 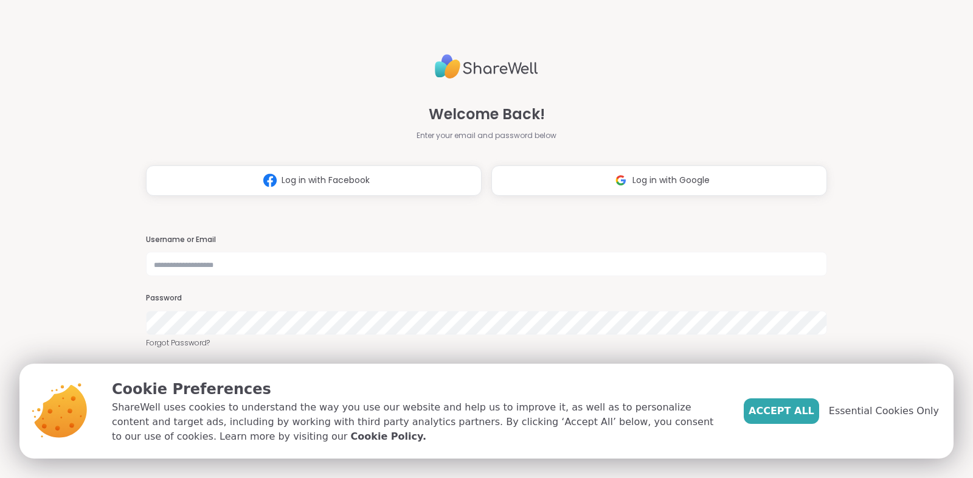 What do you see at coordinates (781, 411) in the screenshot?
I see `span: Accept All` at bounding box center [781, 411].